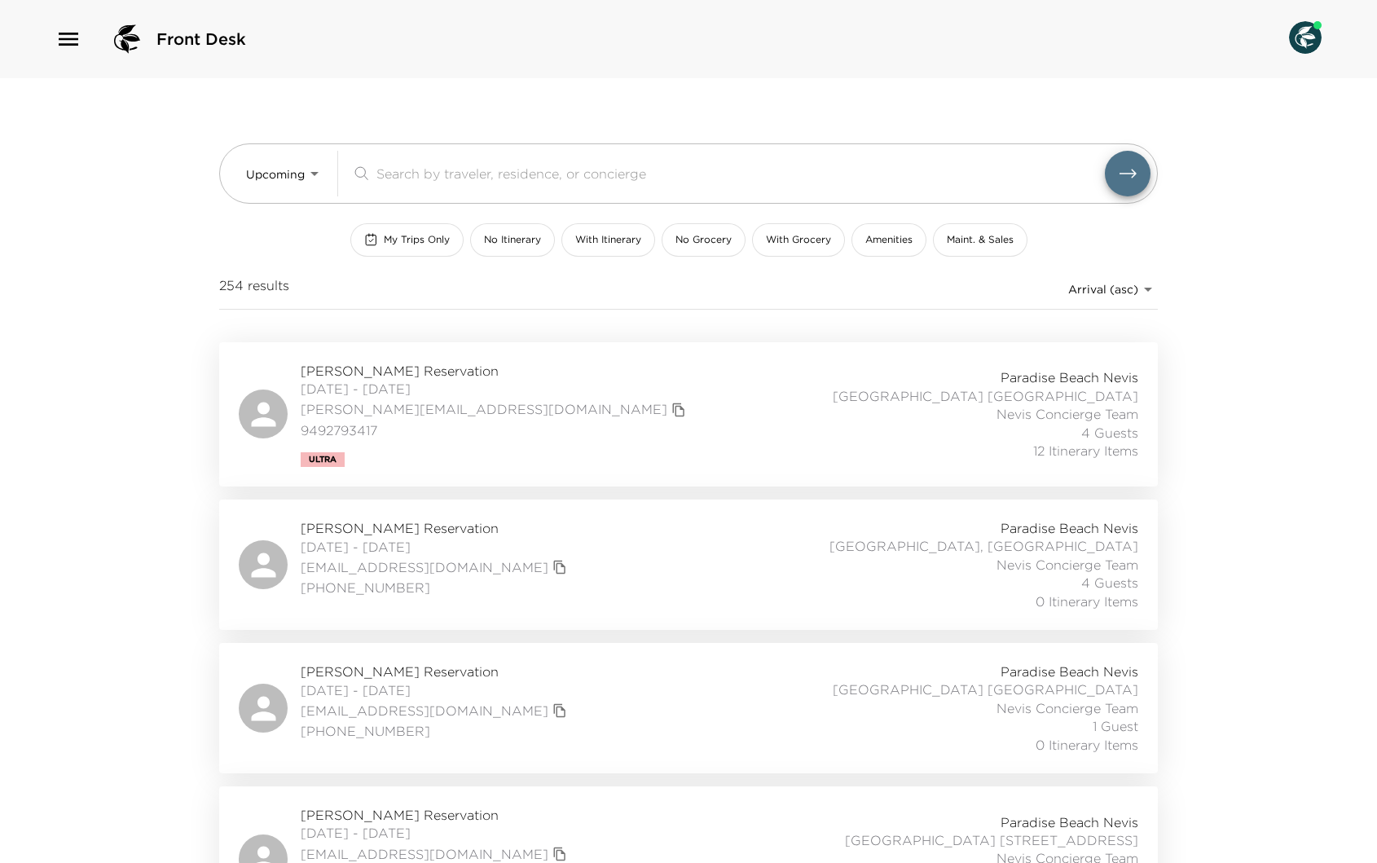 The image size is (1377, 863). I want to click on span: 1 Guest, so click(1116, 726).